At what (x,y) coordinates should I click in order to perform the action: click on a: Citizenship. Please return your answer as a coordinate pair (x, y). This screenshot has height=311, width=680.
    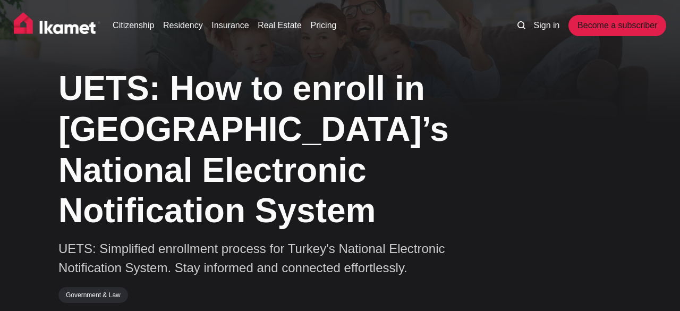
    Looking at the image, I should click on (133, 25).